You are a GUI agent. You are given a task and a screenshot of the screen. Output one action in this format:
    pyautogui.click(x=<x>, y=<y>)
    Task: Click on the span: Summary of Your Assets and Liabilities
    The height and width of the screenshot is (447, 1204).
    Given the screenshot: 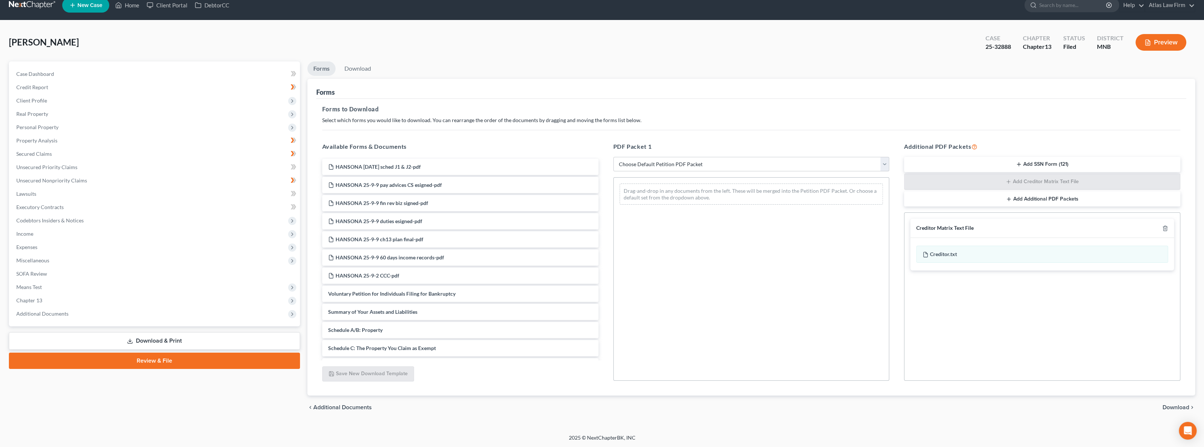 What is the action you would take?
    pyautogui.click(x=373, y=312)
    